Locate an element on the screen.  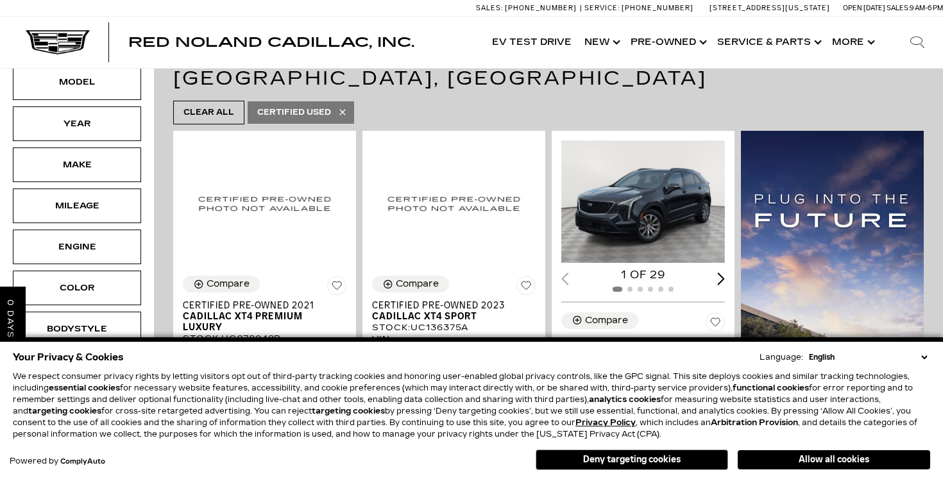
strong: analytics cookies is located at coordinates (625, 399).